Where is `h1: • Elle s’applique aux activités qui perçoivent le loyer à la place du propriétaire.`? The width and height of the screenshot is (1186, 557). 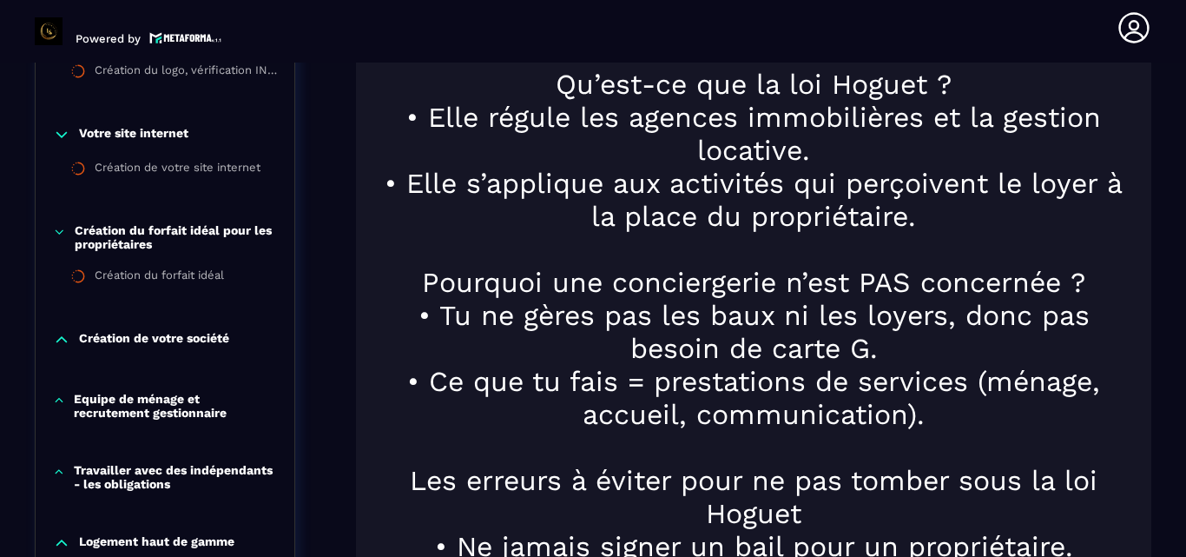 h1: • Elle s’applique aux activités qui perçoivent le loyer à la place du propriétaire. is located at coordinates (754, 200).